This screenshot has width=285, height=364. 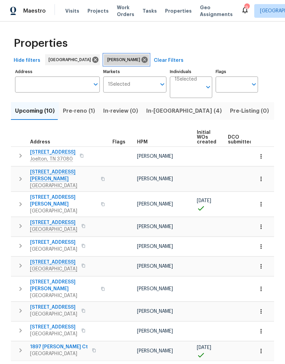 What do you see at coordinates (249, 111) in the screenshot?
I see `span: Pre-Listing (0)` at bounding box center [249, 111].